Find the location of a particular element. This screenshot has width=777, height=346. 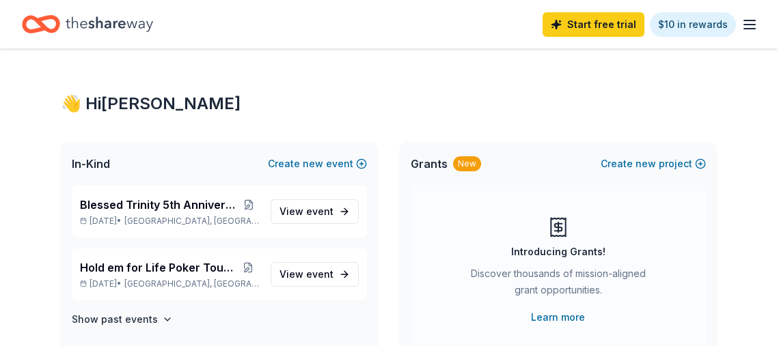

button: Createnewevent is located at coordinates (317, 164).